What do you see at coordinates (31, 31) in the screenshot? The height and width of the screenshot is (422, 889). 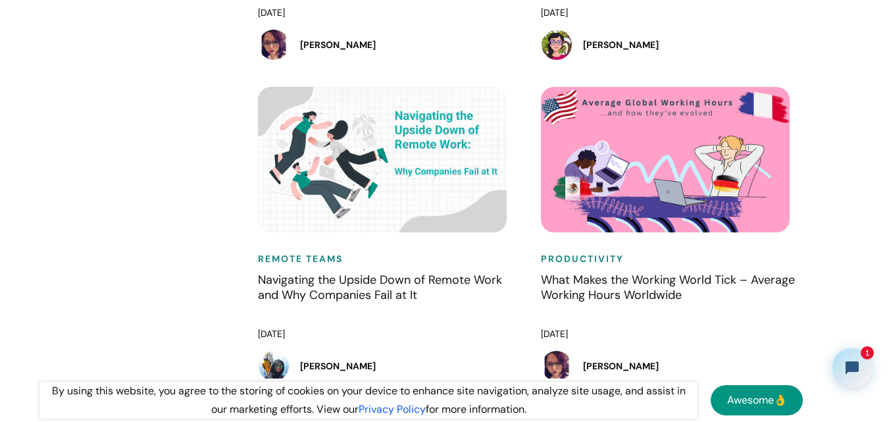 I see `button: Open chat widget` at bounding box center [31, 31].